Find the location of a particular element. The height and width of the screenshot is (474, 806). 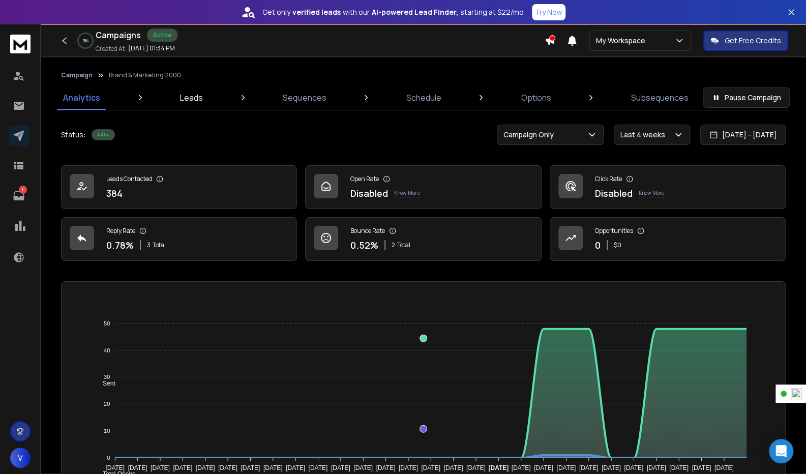

a: Leads is located at coordinates (191, 98).